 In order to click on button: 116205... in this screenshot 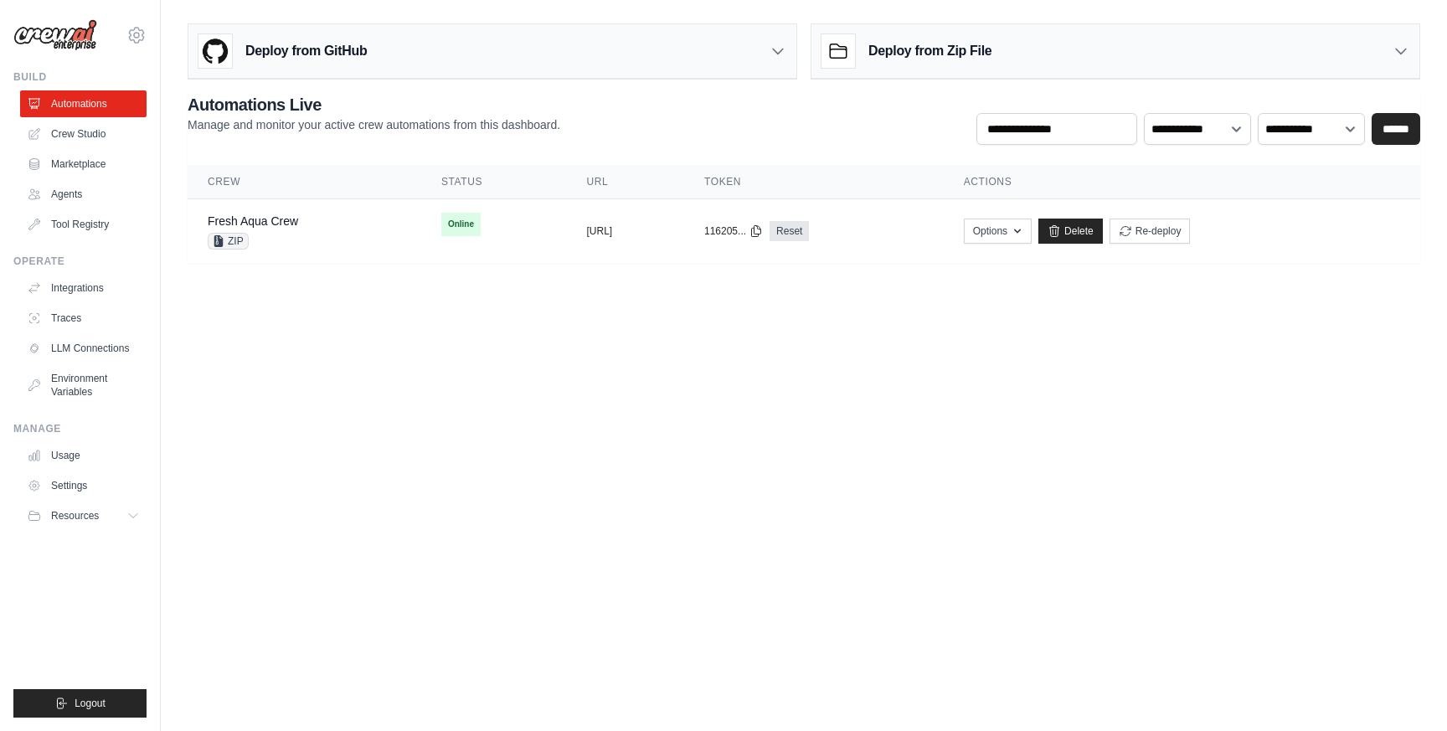, I will do `click(734, 231)`.